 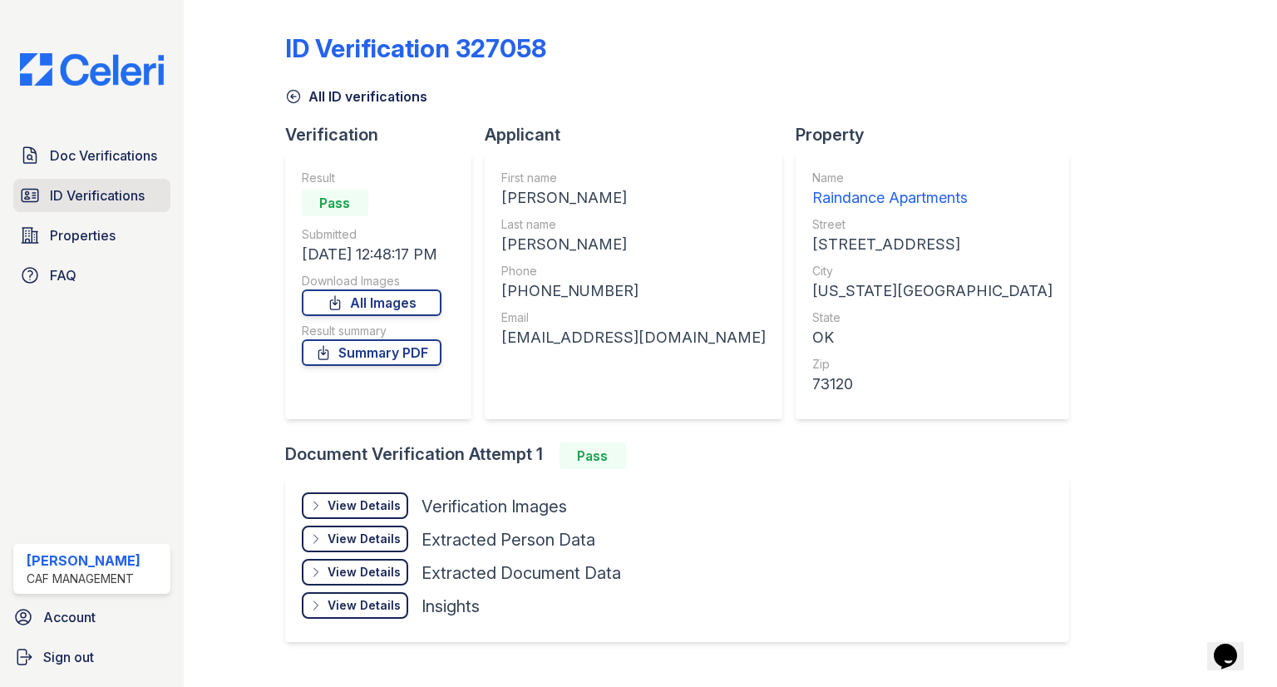 I want to click on div: Email, so click(x=633, y=317).